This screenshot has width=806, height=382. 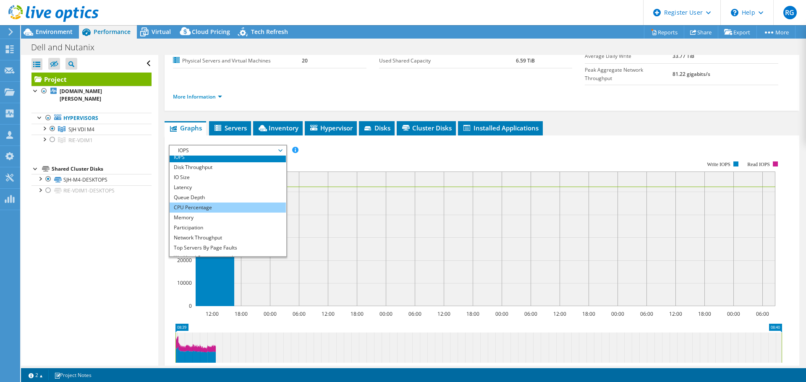 What do you see at coordinates (112, 31) in the screenshot?
I see `span: Performance` at bounding box center [112, 31].